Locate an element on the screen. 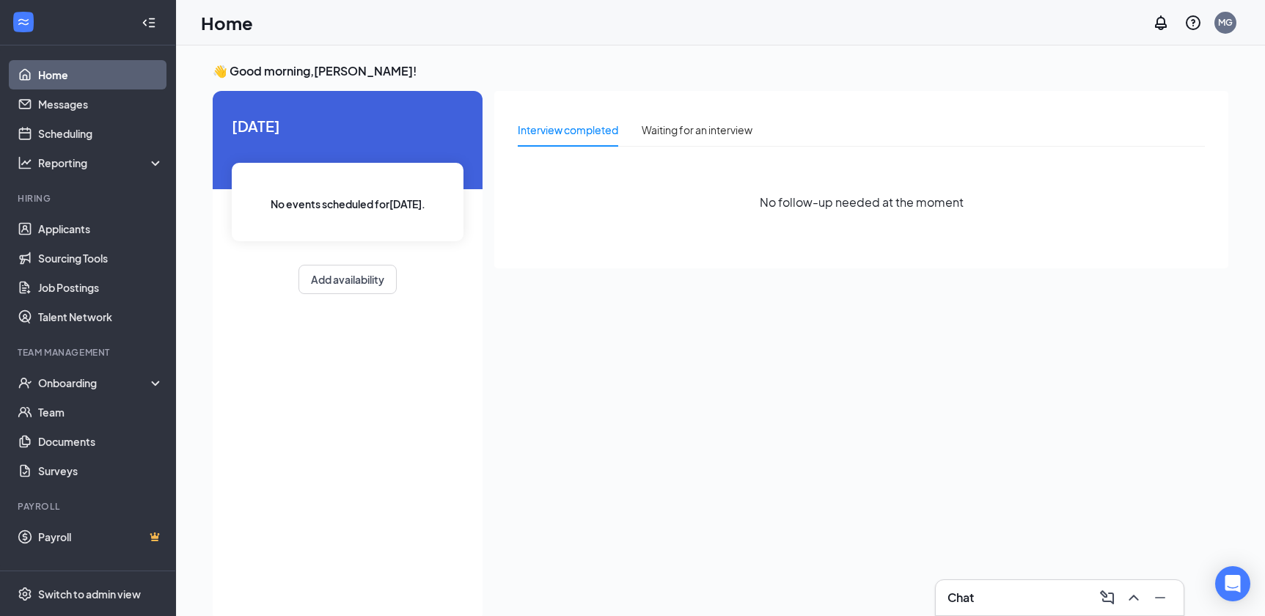 This screenshot has height=616, width=1265. span: No follow-up needed at the moment is located at coordinates (862, 202).